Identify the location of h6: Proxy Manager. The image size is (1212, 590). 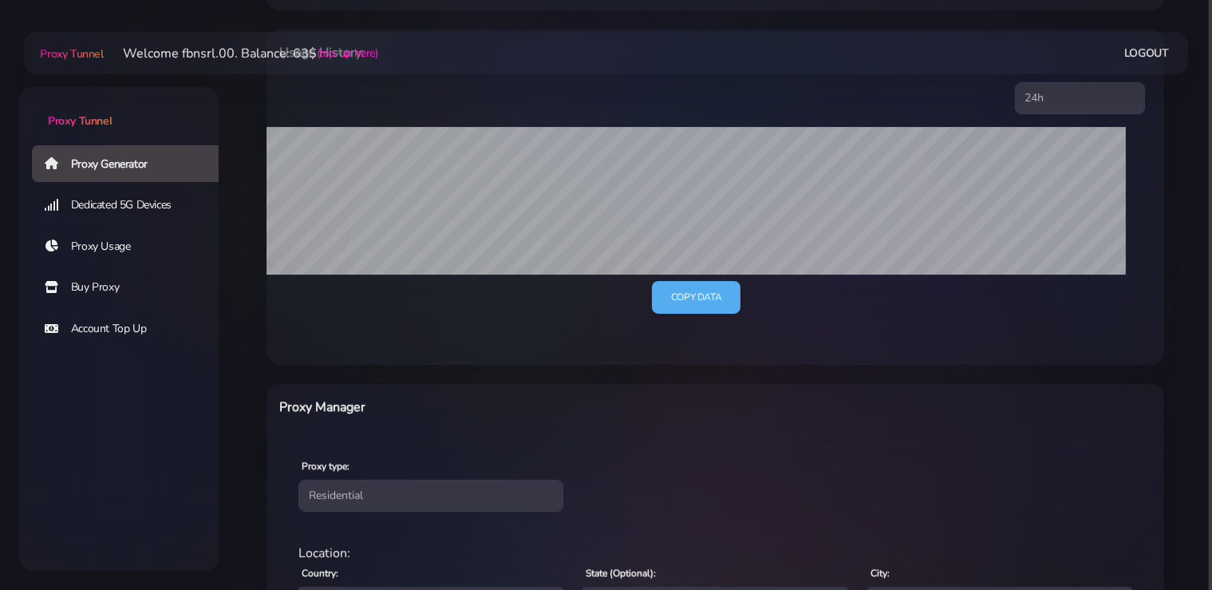
(530, 407).